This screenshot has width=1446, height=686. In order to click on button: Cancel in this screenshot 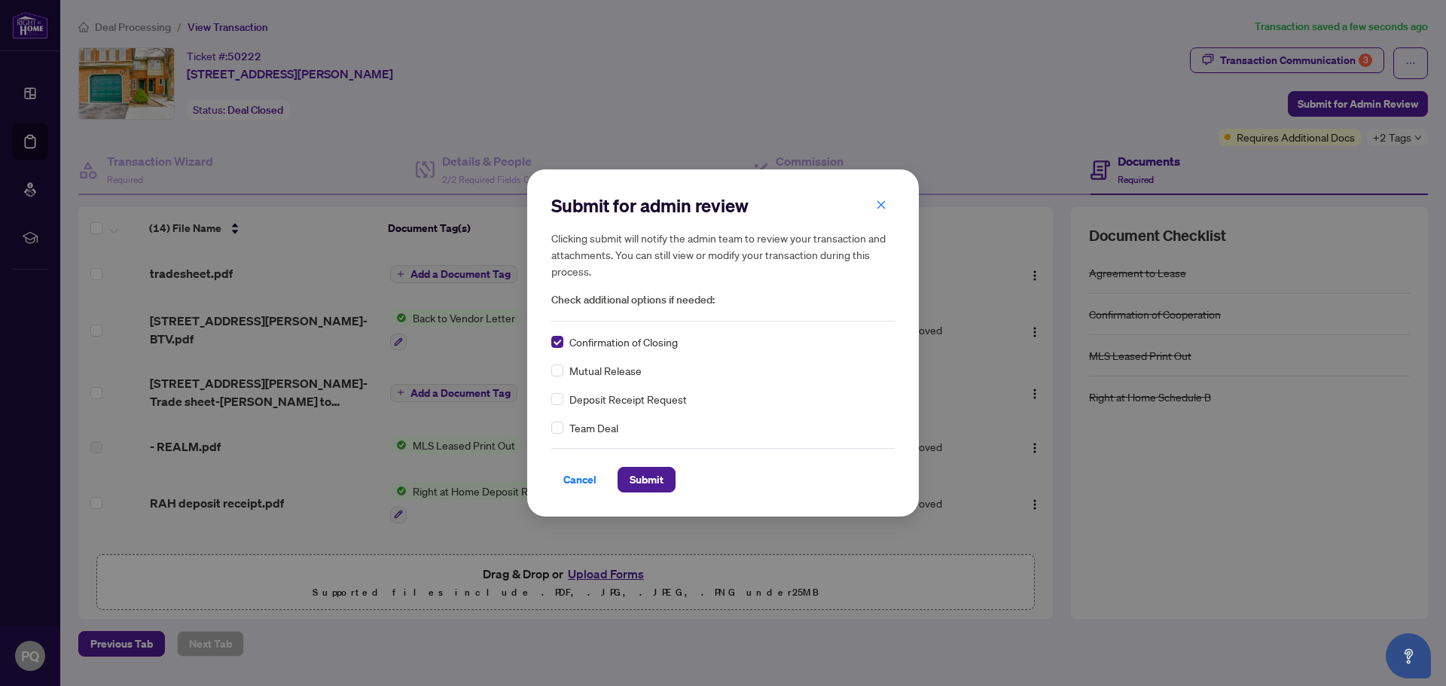, I will do `click(580, 480)`.